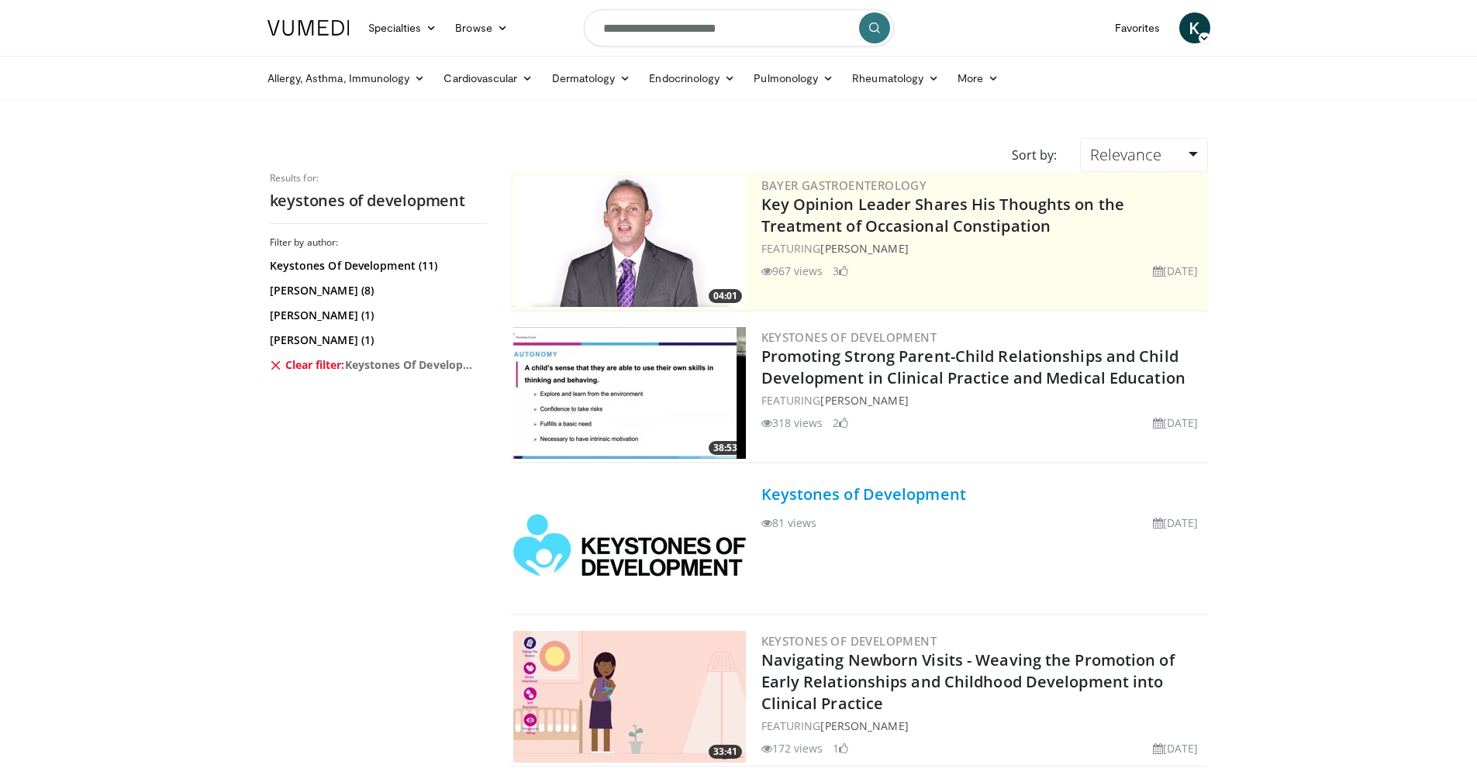  What do you see at coordinates (943, 215) in the screenshot?
I see `a: Key Opinion Leader Shares His Thoughts on the Treatment of Occasional Constipation` at bounding box center [943, 215].